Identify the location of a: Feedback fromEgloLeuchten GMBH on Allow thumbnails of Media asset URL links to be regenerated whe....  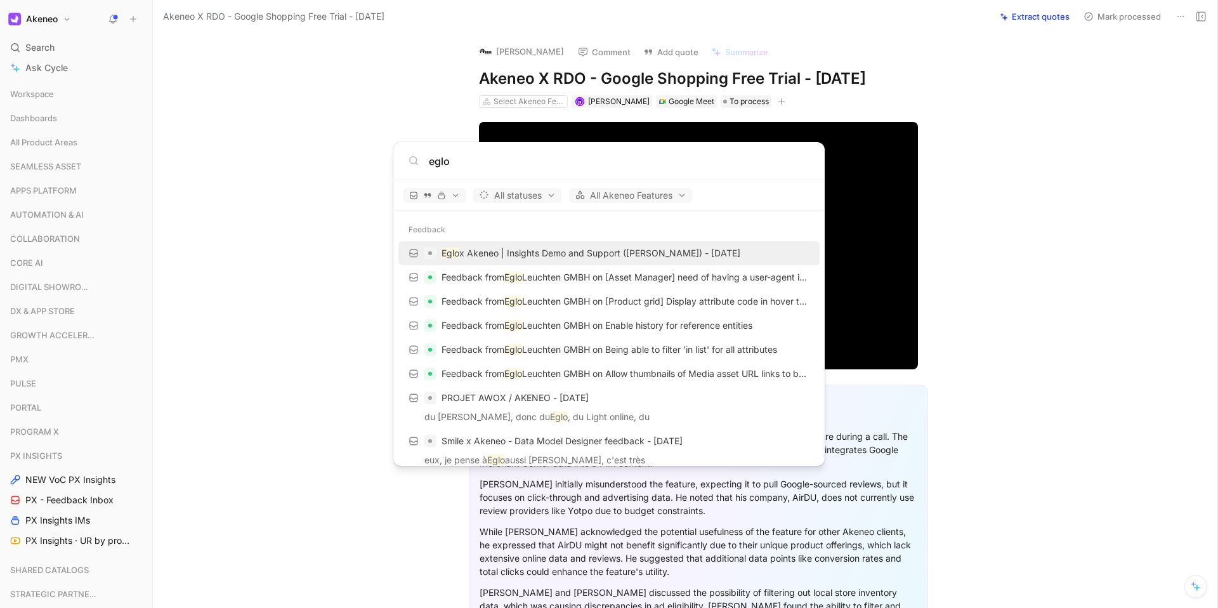
(609, 374).